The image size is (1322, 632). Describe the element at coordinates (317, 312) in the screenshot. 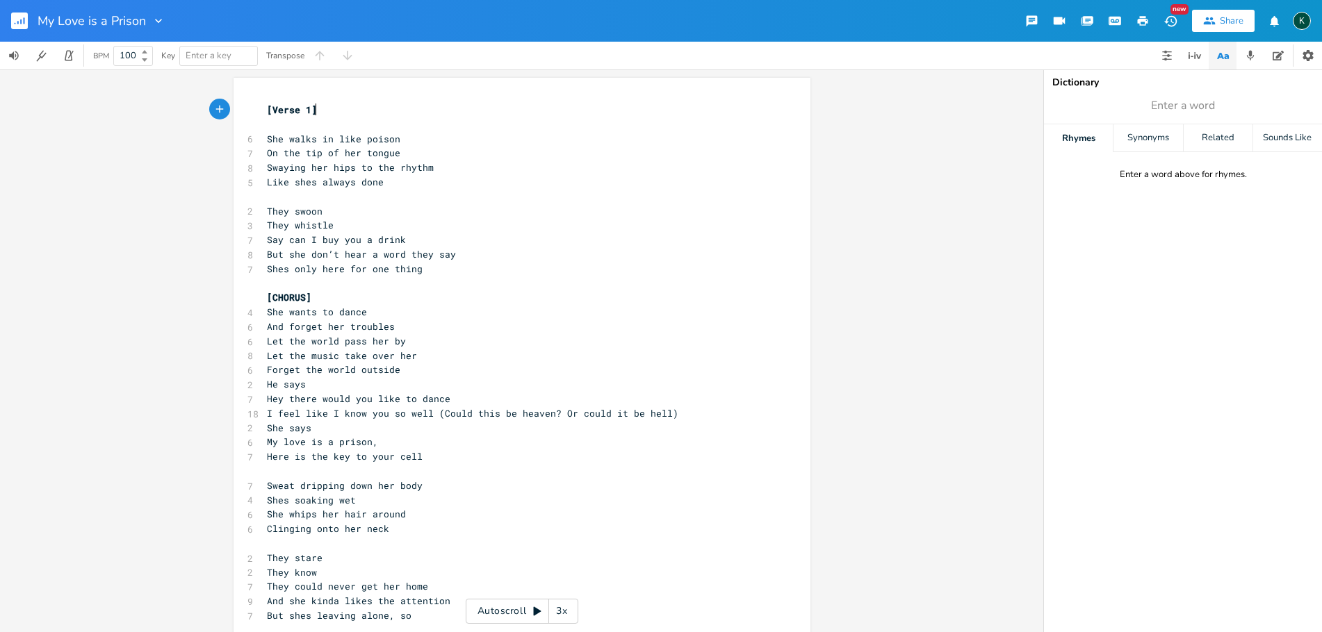

I see `span: She wants to dance` at that location.